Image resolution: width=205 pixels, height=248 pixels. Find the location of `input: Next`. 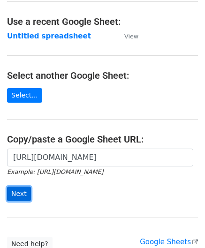

input: Next is located at coordinates (19, 194).